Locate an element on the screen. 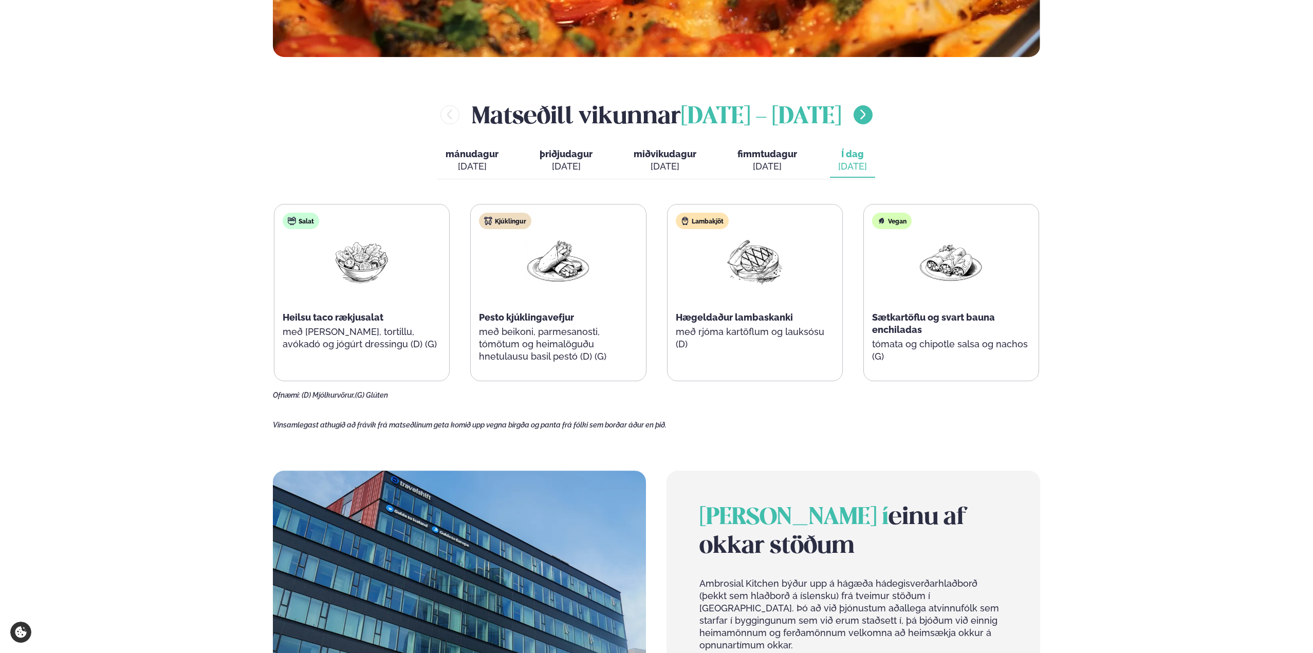 Image resolution: width=1313 pixels, height=653 pixels. p: tómata og chipotle salsa og nachos (G) is located at coordinates (951, 350).